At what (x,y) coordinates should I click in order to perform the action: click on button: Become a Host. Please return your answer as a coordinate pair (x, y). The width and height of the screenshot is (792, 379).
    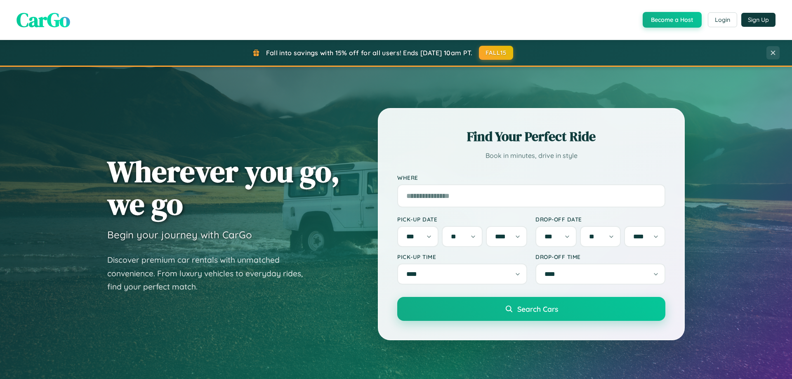
    Looking at the image, I should click on (672, 20).